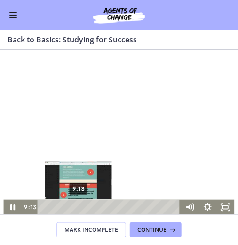  What do you see at coordinates (152, 230) in the screenshot?
I see `span: Continue` at bounding box center [152, 230].